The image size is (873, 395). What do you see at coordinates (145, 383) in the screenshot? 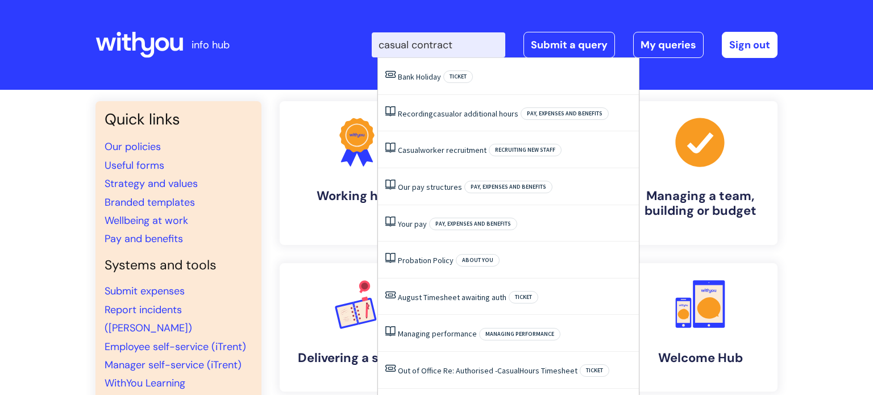
I see `a: WithYou Learning` at bounding box center [145, 383].